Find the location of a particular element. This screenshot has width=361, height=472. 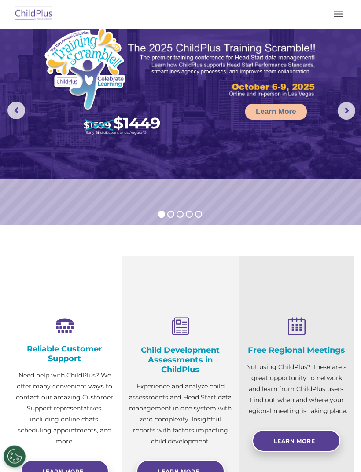

h4: Reliable Customer Support is located at coordinates (64, 354).